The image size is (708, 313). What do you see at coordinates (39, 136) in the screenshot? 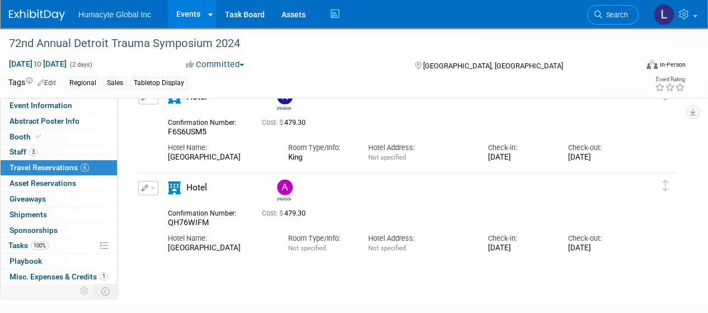
I see `i: Booth reservation complete` at bounding box center [39, 136].